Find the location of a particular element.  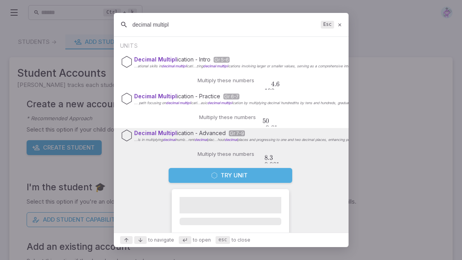

span: Gr 7-9 is located at coordinates (237, 133).